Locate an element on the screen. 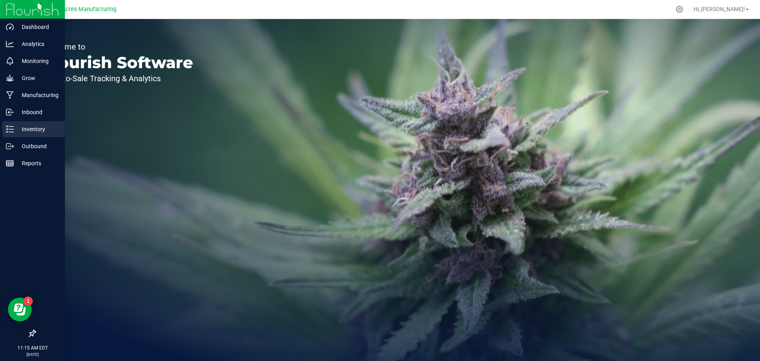  span: 1 is located at coordinates (5, 4).